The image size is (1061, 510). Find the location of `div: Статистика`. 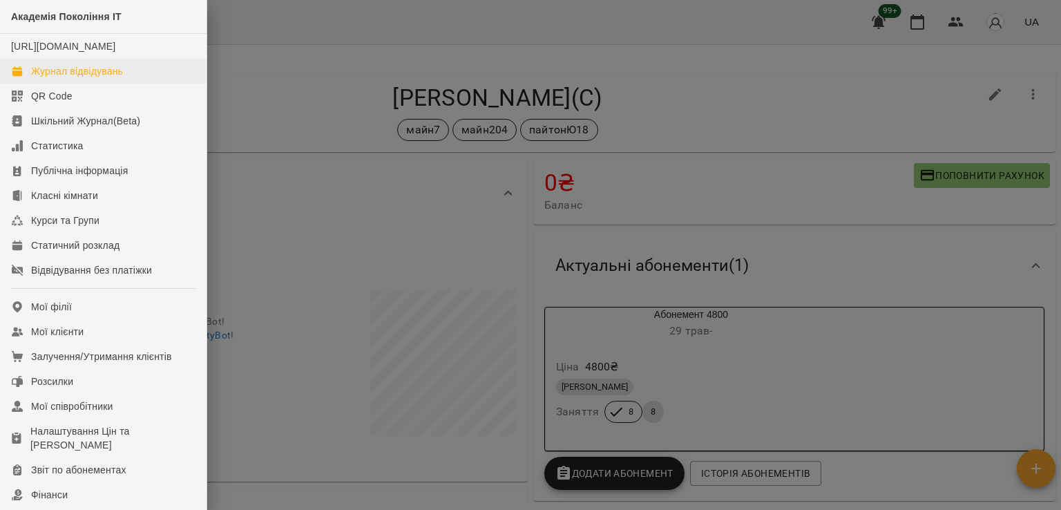

div: Статистика is located at coordinates (57, 146).